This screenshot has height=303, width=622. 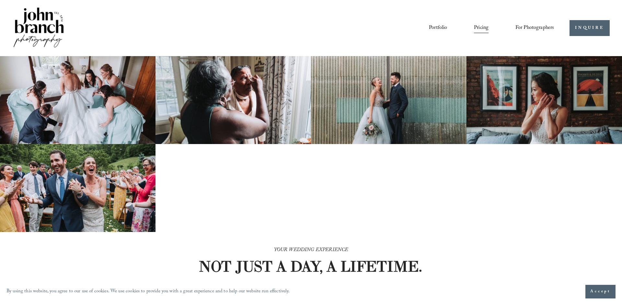 What do you see at coordinates (233, 100) in the screenshot?
I see `img: Woman applying makeup to another woman near a window with floral curtains and autumn flowers.` at bounding box center [233, 100].